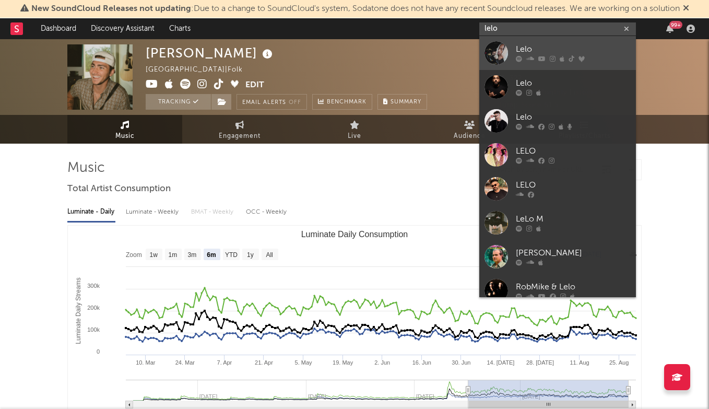  Describe the element at coordinates (240, 136) in the screenshot. I see `span: Engagement` at that location.